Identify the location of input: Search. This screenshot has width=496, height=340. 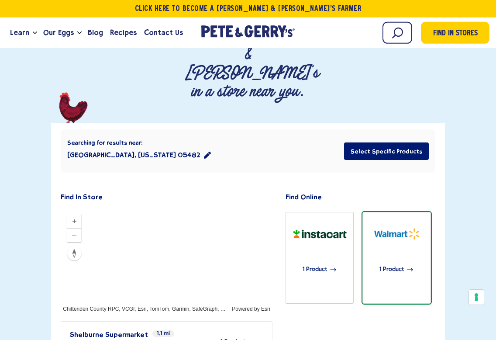
(398, 33).